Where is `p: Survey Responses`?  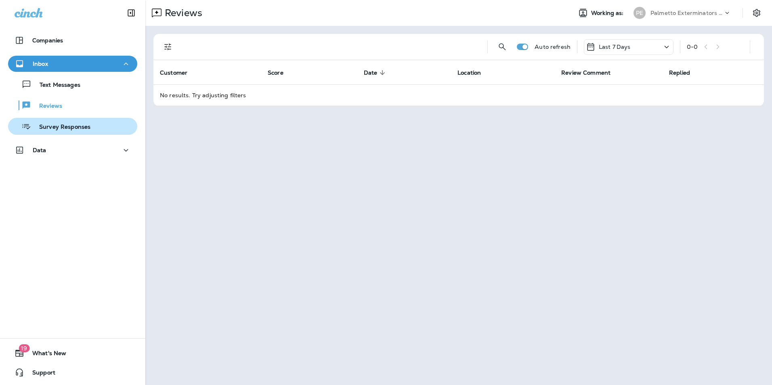
p: Survey Responses is located at coordinates (61, 127).